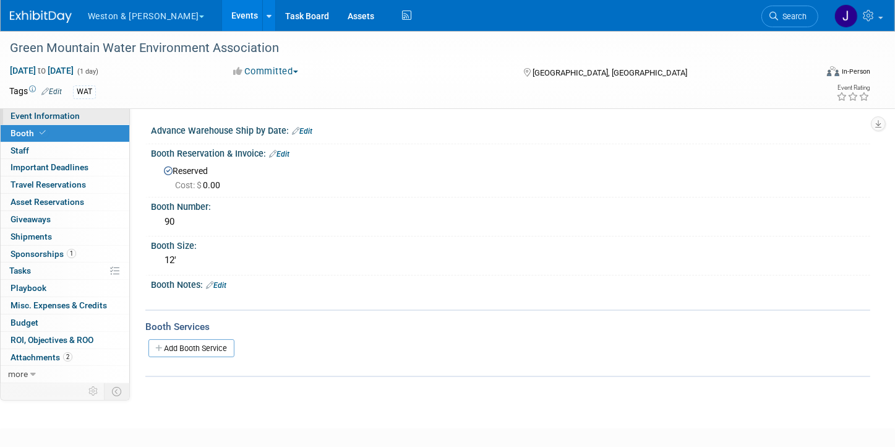 Image resolution: width=895 pixels, height=447 pixels. I want to click on div: Booth Reservation & Invoice:, so click(510, 152).